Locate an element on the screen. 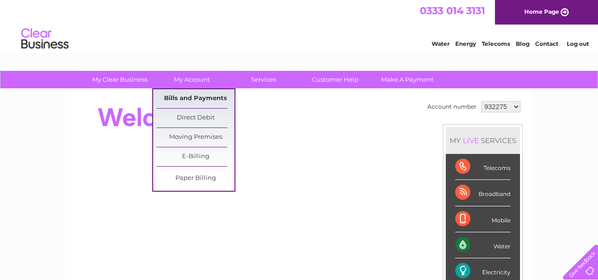 The image size is (598, 280). div: Water is located at coordinates (483, 245).